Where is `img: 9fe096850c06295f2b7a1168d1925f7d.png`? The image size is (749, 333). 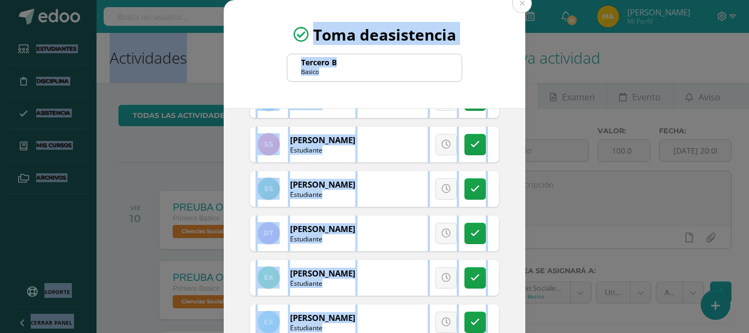
img: 9fe096850c06295f2b7a1168d1925f7d.png is located at coordinates (269, 189).